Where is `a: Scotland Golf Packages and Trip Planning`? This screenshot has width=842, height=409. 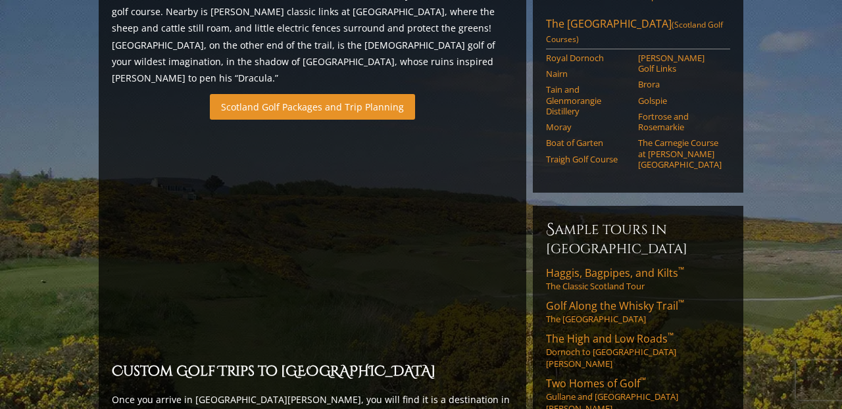 a: Scotland Golf Packages and Trip Planning is located at coordinates (312, 107).